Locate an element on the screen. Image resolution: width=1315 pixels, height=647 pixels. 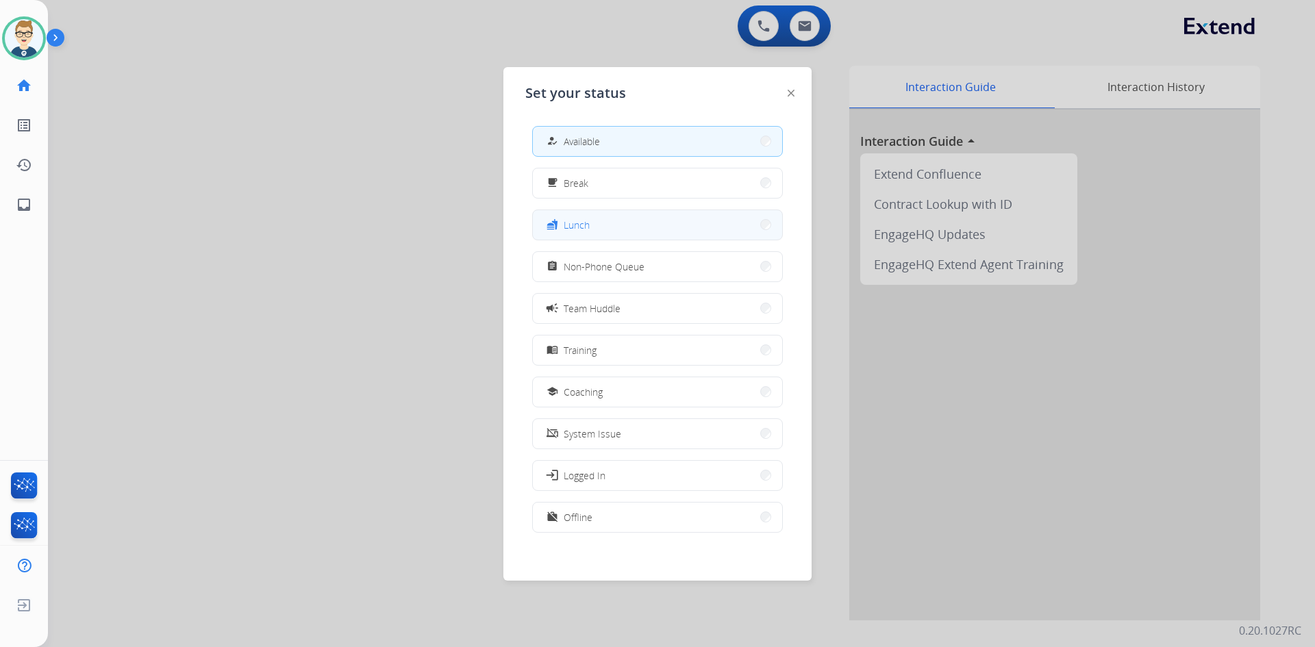
button: Non-Phone Queue is located at coordinates (658, 266).